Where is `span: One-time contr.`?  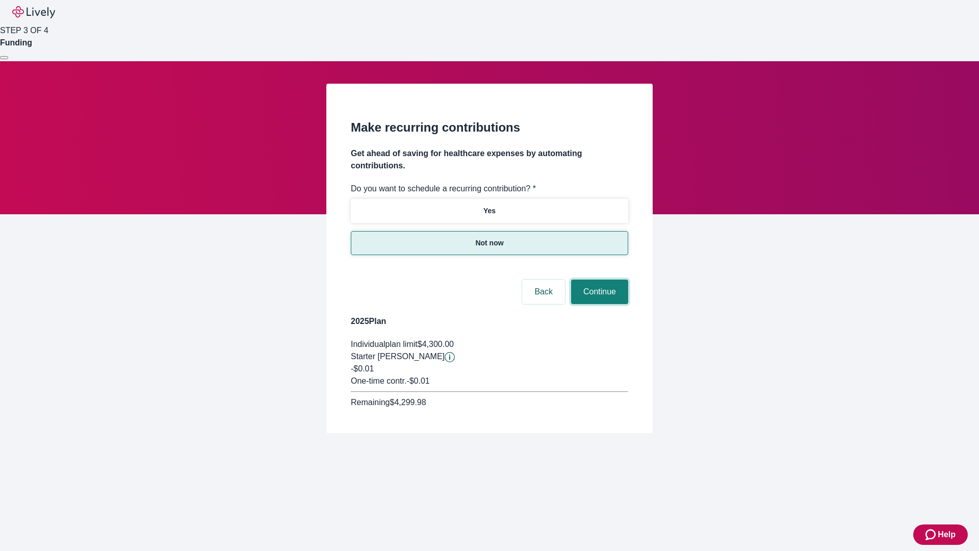
span: One-time contr. is located at coordinates (378, 380).